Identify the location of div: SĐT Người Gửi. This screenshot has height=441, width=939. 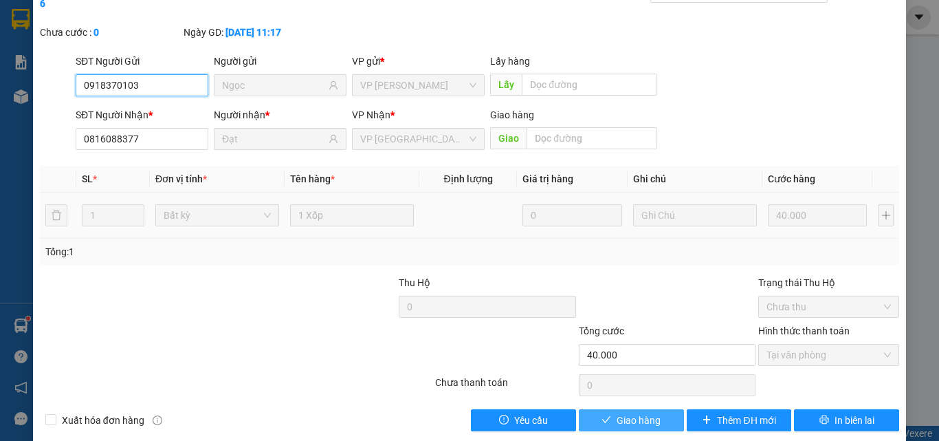
(142, 61).